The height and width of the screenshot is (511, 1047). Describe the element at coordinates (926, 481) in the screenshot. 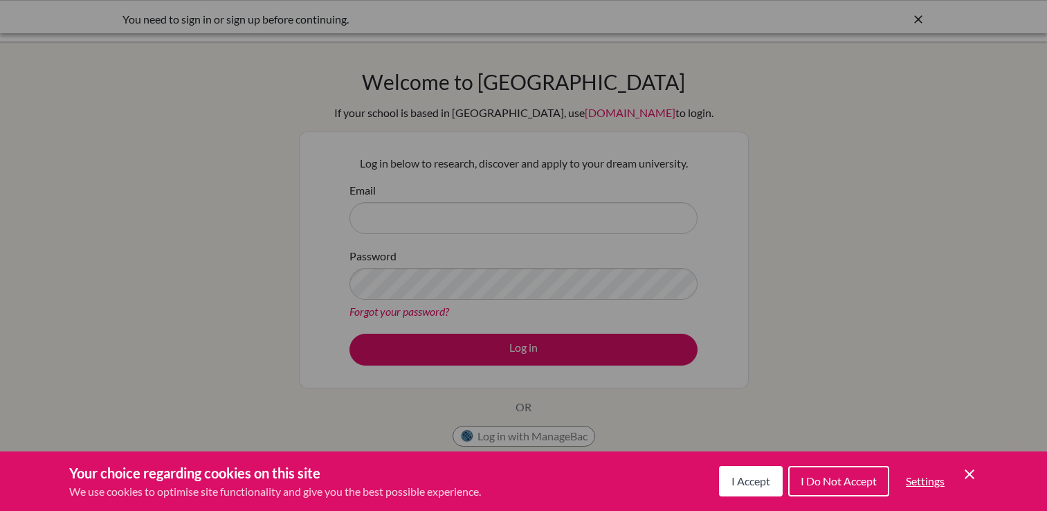

I see `button: Settings` at that location.